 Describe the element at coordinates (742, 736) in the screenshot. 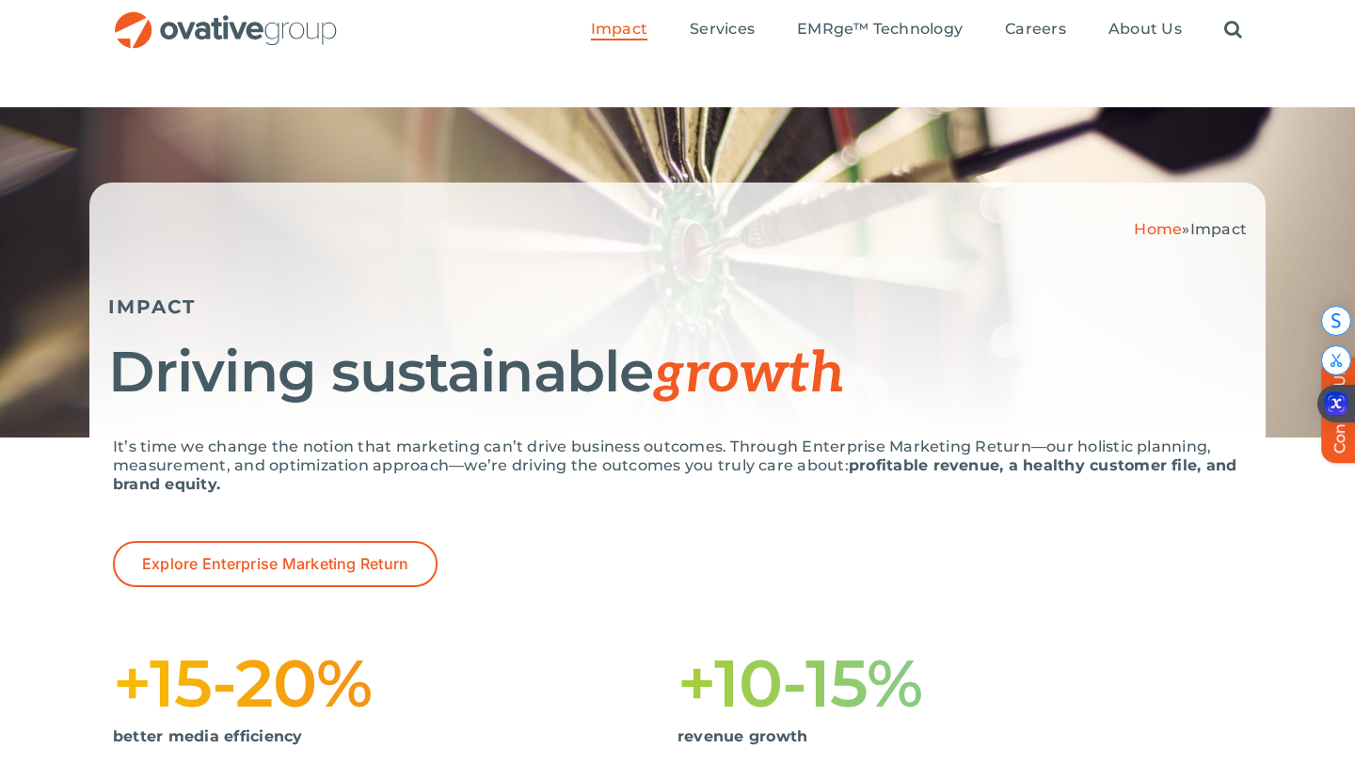

I see `strong: revenue growth` at that location.